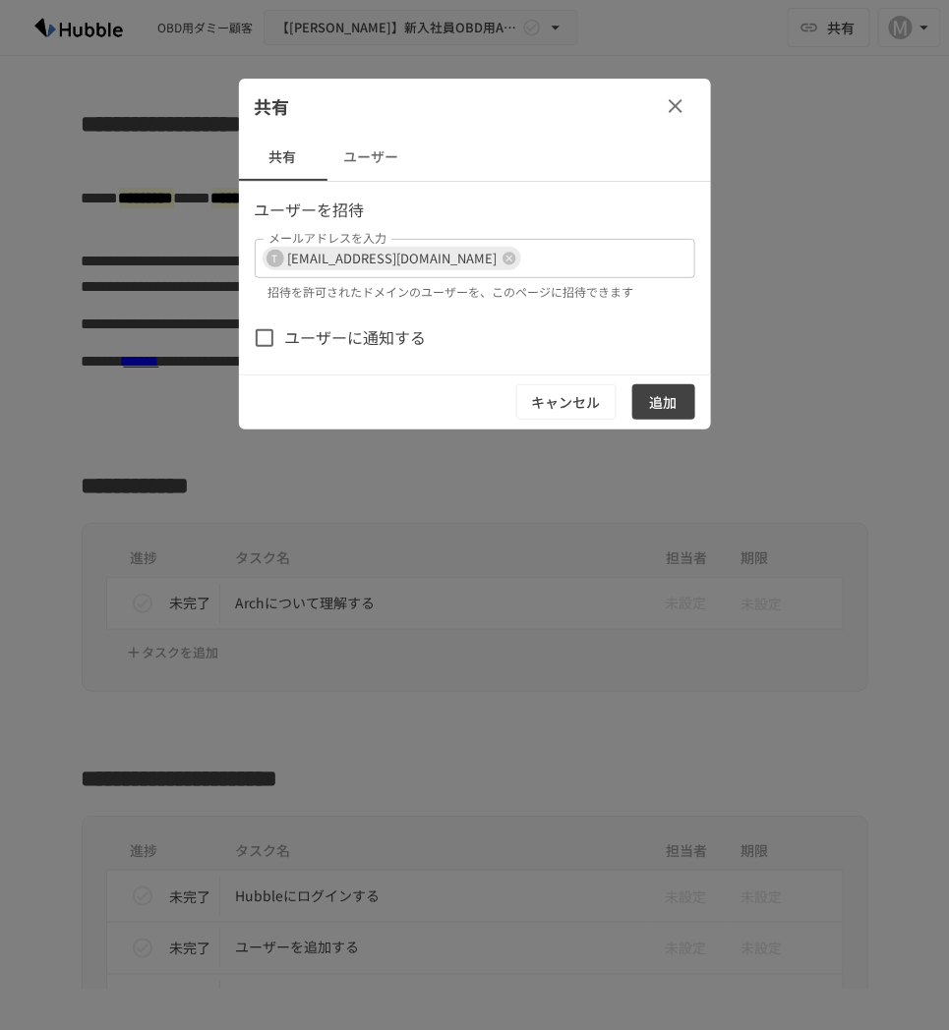  Describe the element at coordinates (475, 106) in the screenshot. I see `div: 共有` at that location.